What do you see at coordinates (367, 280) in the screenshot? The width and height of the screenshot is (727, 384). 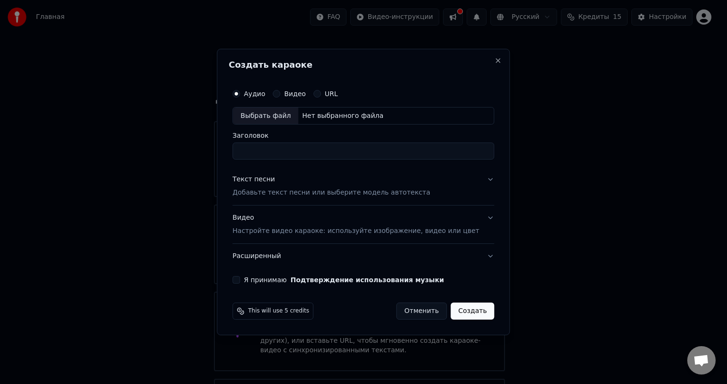 I see `button: Я принимаю` at bounding box center [367, 280].